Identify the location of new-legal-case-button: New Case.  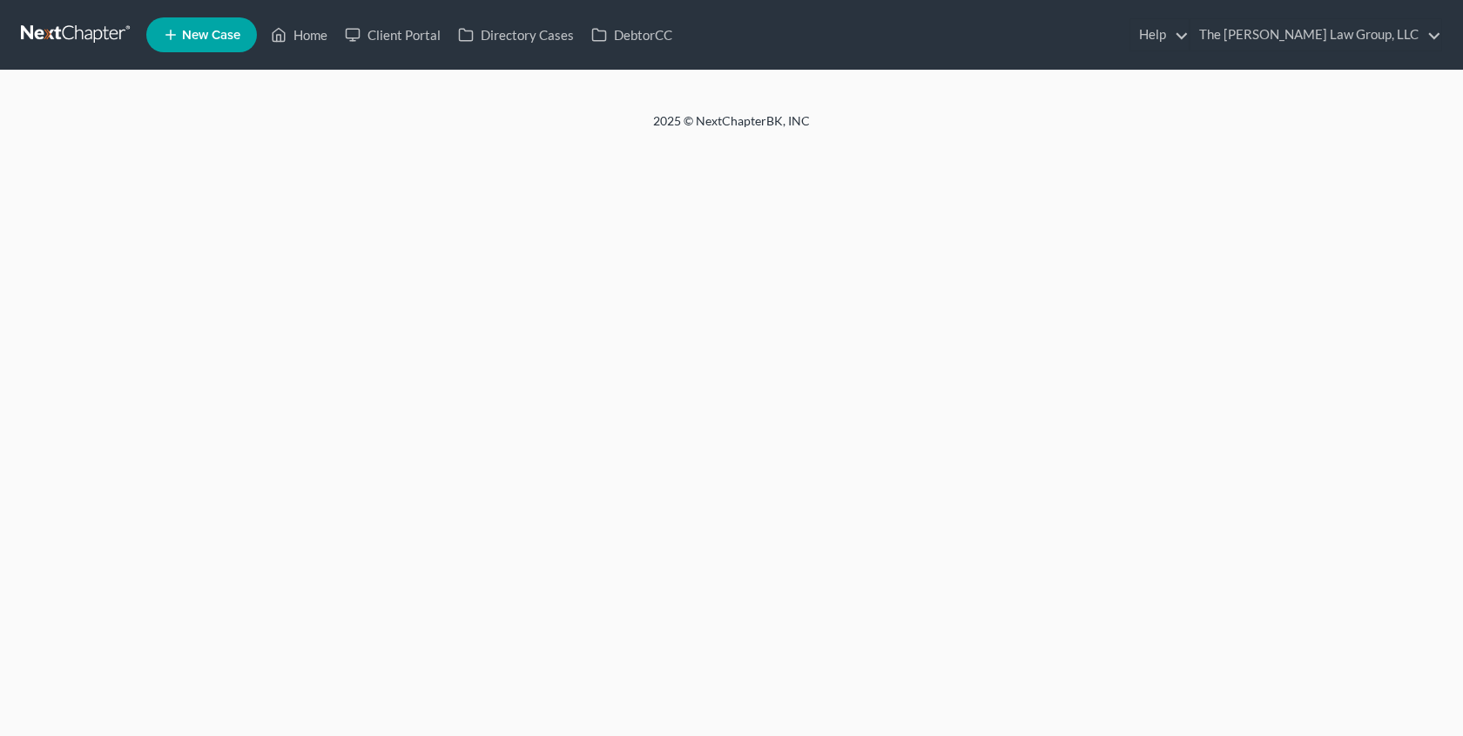
(201, 35).